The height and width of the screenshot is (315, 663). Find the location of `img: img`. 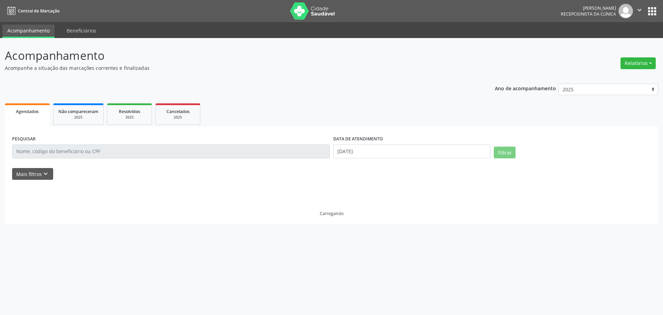

img: img is located at coordinates (626, 11).